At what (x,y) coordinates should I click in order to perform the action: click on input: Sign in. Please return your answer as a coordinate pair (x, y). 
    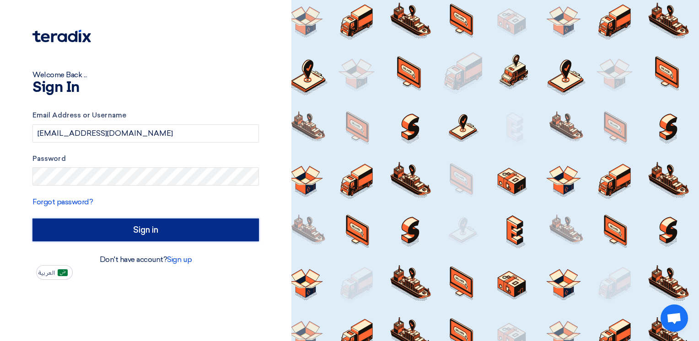
    Looking at the image, I should click on (145, 230).